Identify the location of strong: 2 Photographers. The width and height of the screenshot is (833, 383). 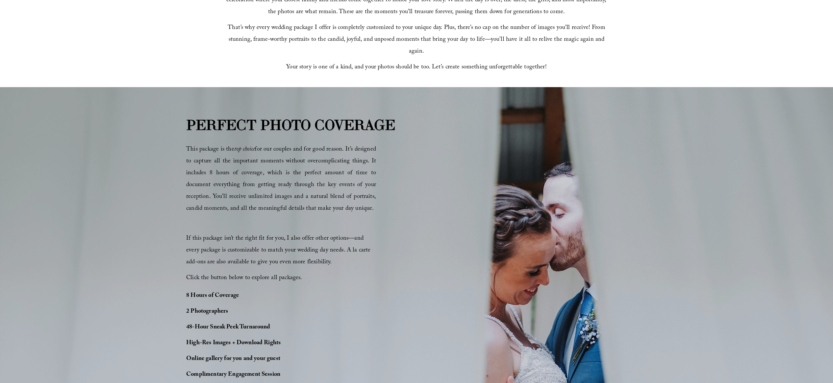
(207, 312).